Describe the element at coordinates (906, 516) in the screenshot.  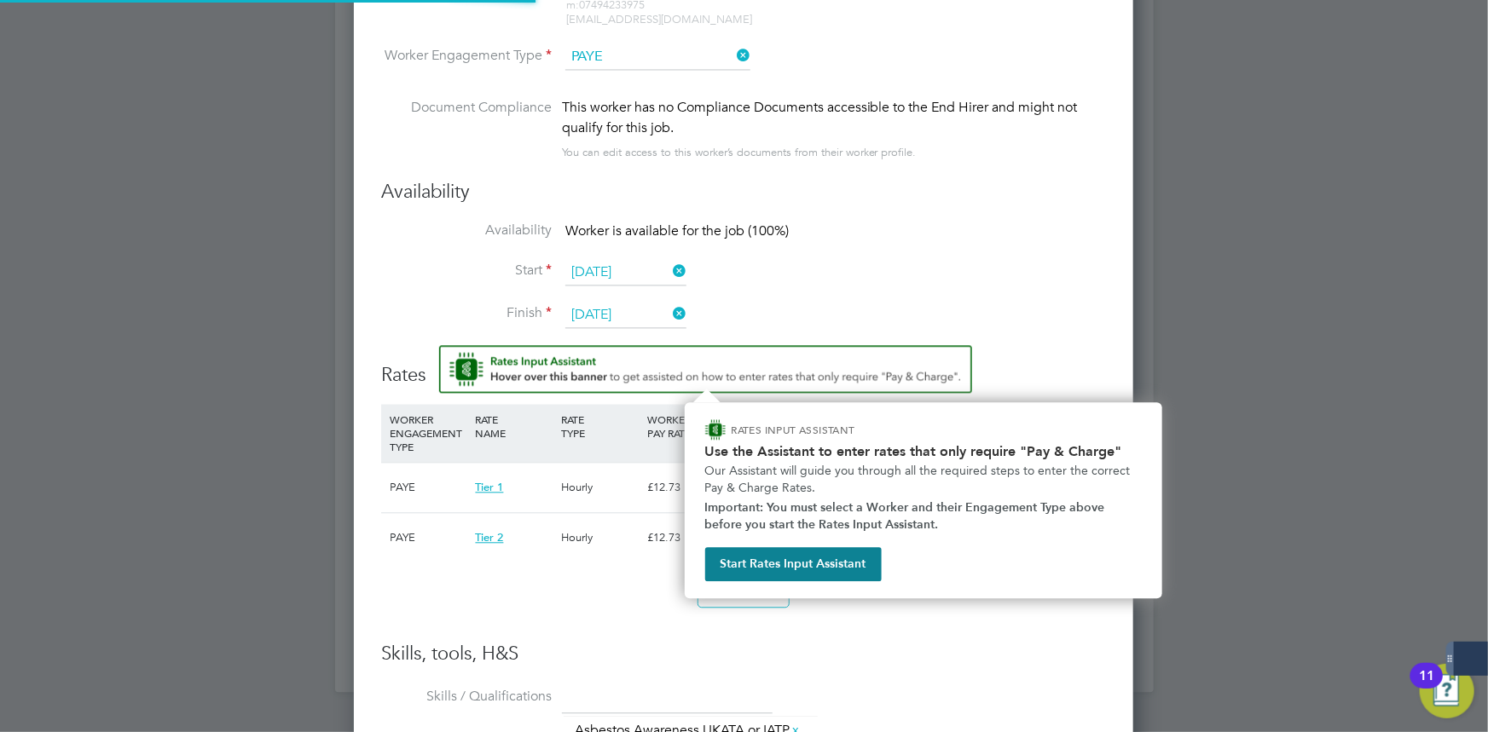
I see `strong: Important: You must select a Worker and their Engagement Type above before you start the Rates In...` at that location.